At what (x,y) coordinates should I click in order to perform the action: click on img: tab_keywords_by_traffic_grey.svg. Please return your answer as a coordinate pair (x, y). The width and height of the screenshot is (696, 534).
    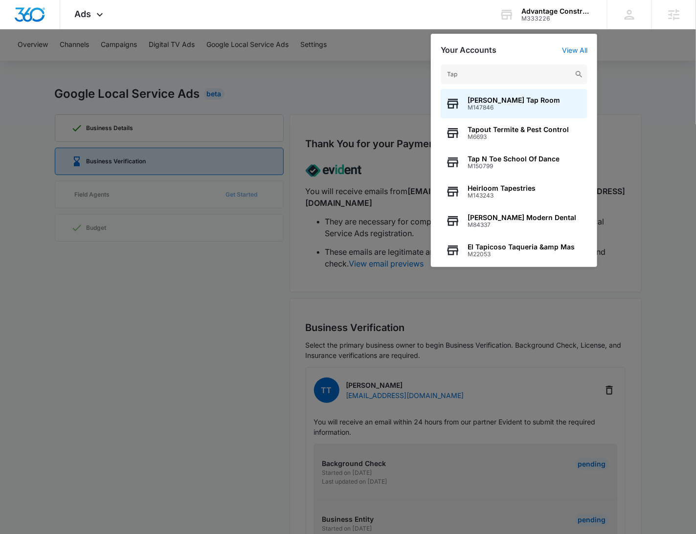
    Looking at the image, I should click on (101, 61).